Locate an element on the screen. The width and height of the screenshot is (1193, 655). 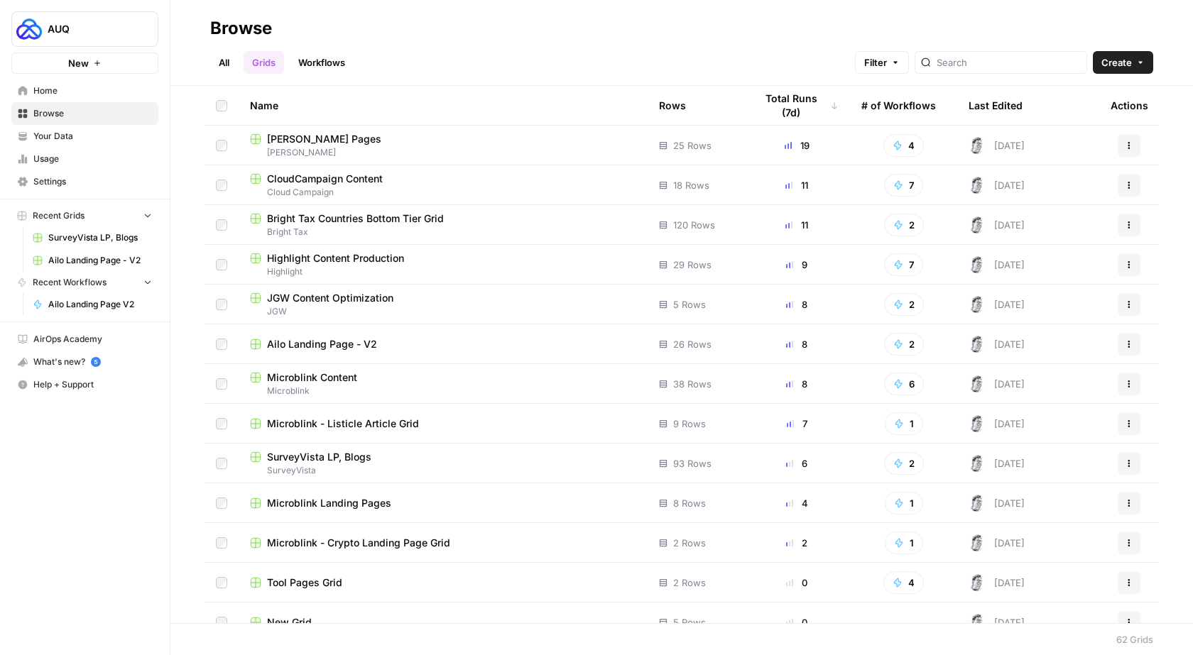
a: AirOps Academy is located at coordinates (84, 339).